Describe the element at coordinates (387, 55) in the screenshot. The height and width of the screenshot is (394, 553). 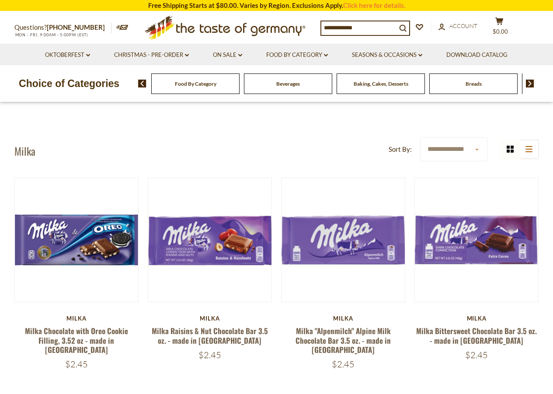
I see `a: Seasons & Occasions` at that location.